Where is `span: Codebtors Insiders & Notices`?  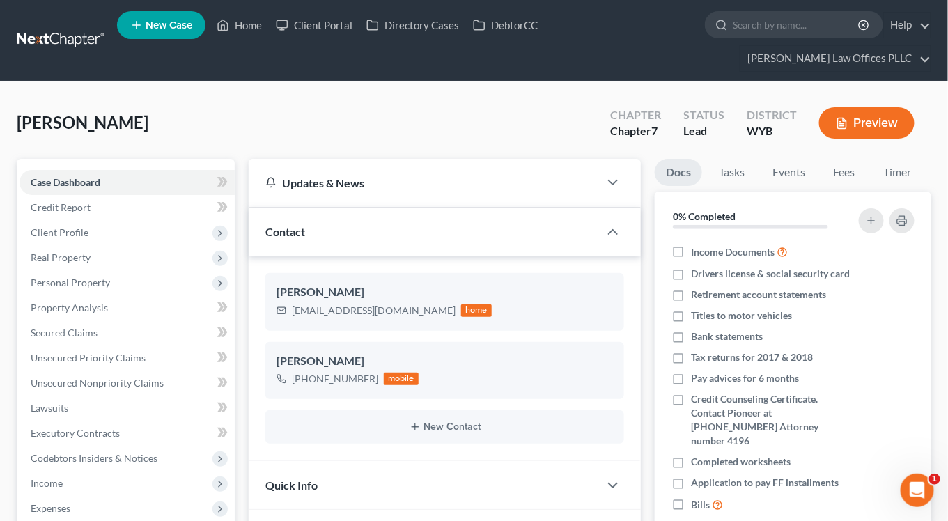 span: Codebtors Insiders & Notices is located at coordinates (94, 458).